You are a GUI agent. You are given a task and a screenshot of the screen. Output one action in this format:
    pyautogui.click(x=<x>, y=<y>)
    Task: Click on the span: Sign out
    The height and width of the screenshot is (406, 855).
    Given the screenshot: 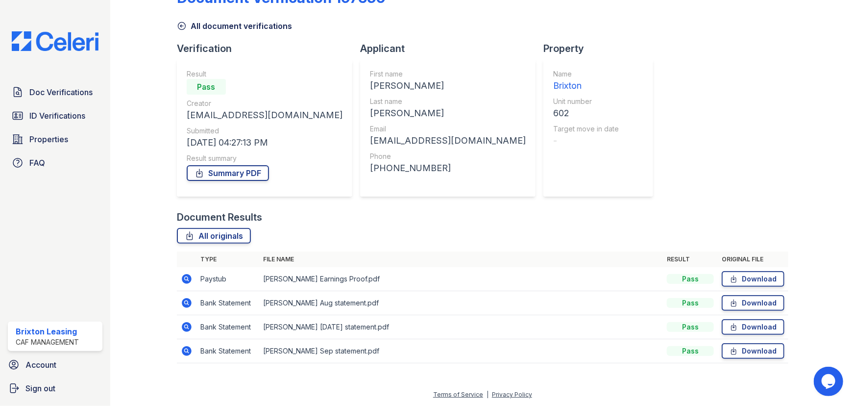 What is the action you would take?
    pyautogui.click(x=40, y=388)
    